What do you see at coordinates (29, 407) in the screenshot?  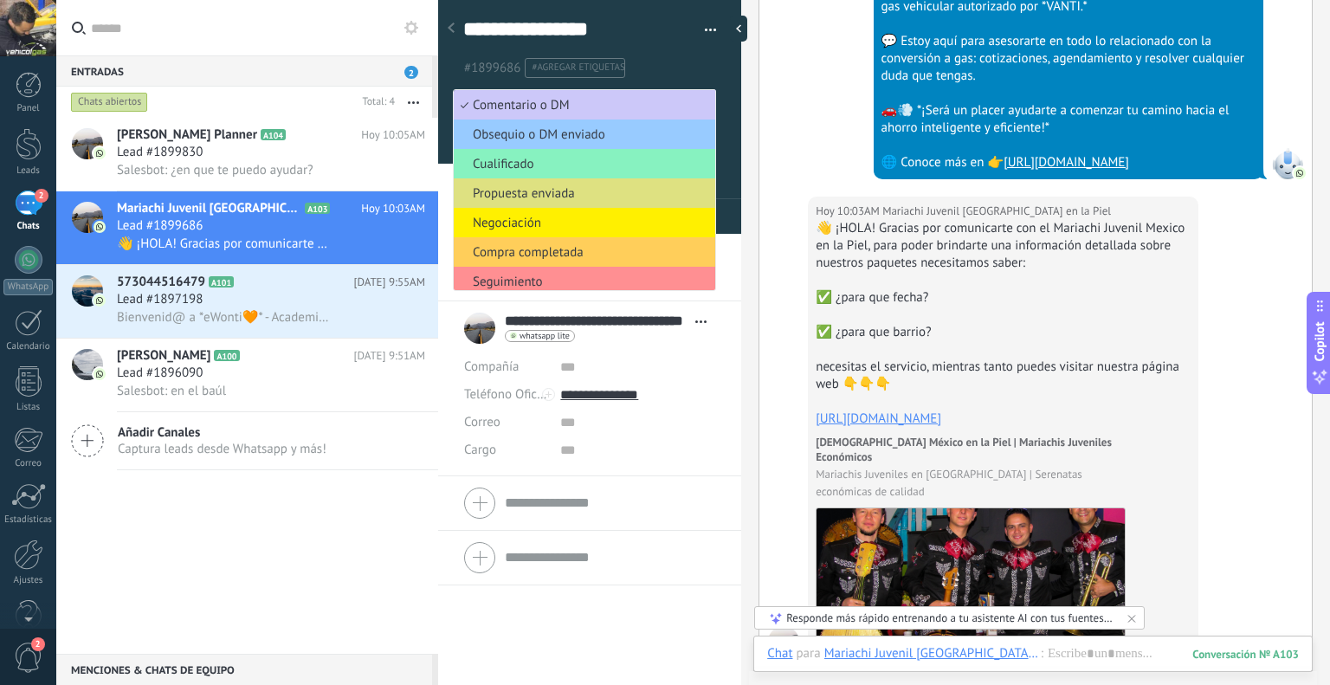 I see `div: Listas` at bounding box center [29, 407].